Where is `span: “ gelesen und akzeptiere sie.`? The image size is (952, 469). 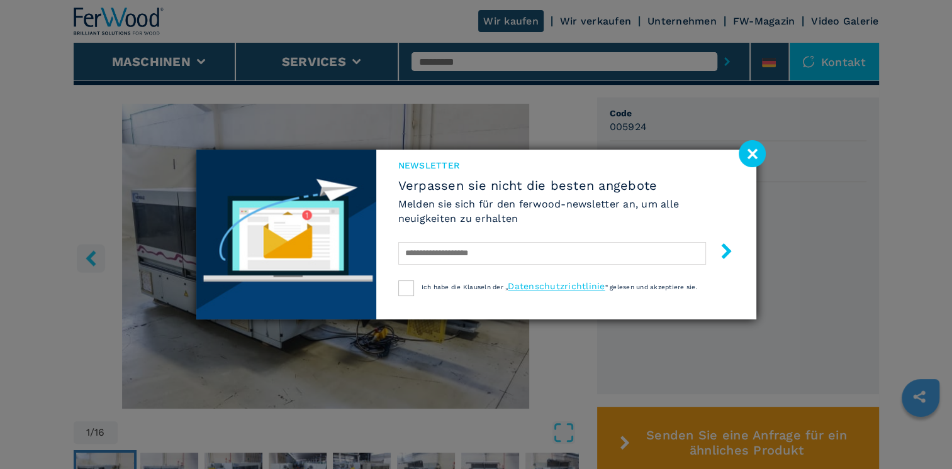 span: “ gelesen und akzeptiere sie. is located at coordinates (651, 287).